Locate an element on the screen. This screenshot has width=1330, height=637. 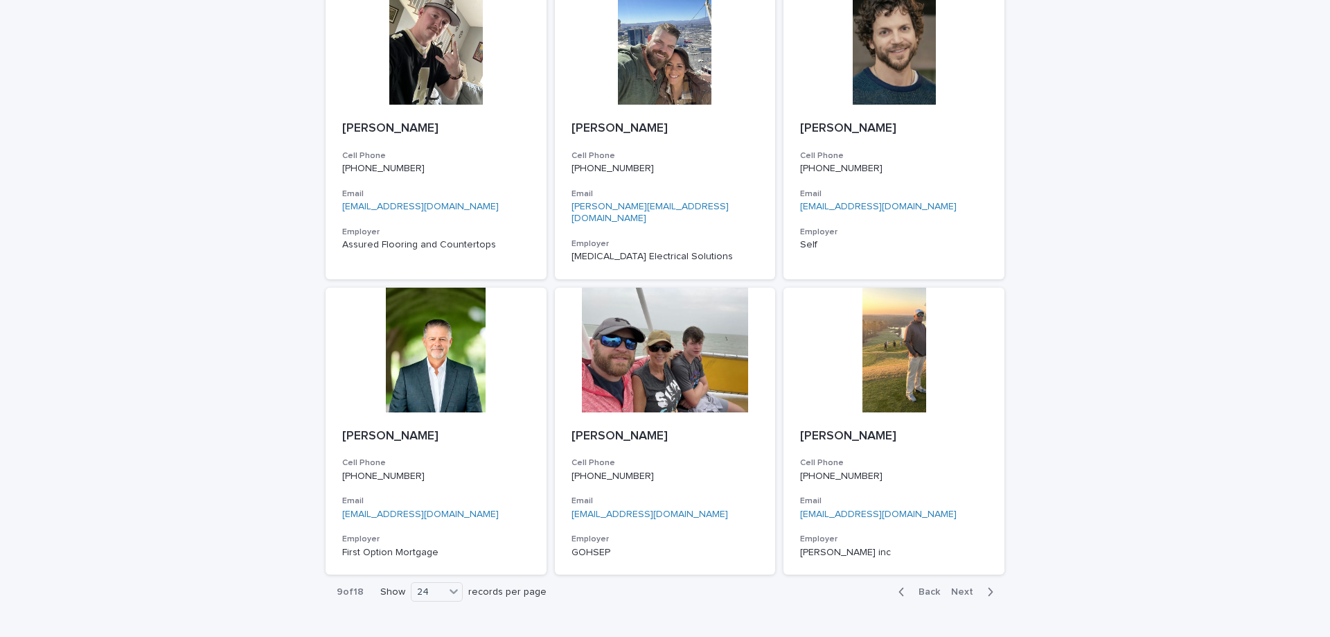
p: Show is located at coordinates (393, 592).